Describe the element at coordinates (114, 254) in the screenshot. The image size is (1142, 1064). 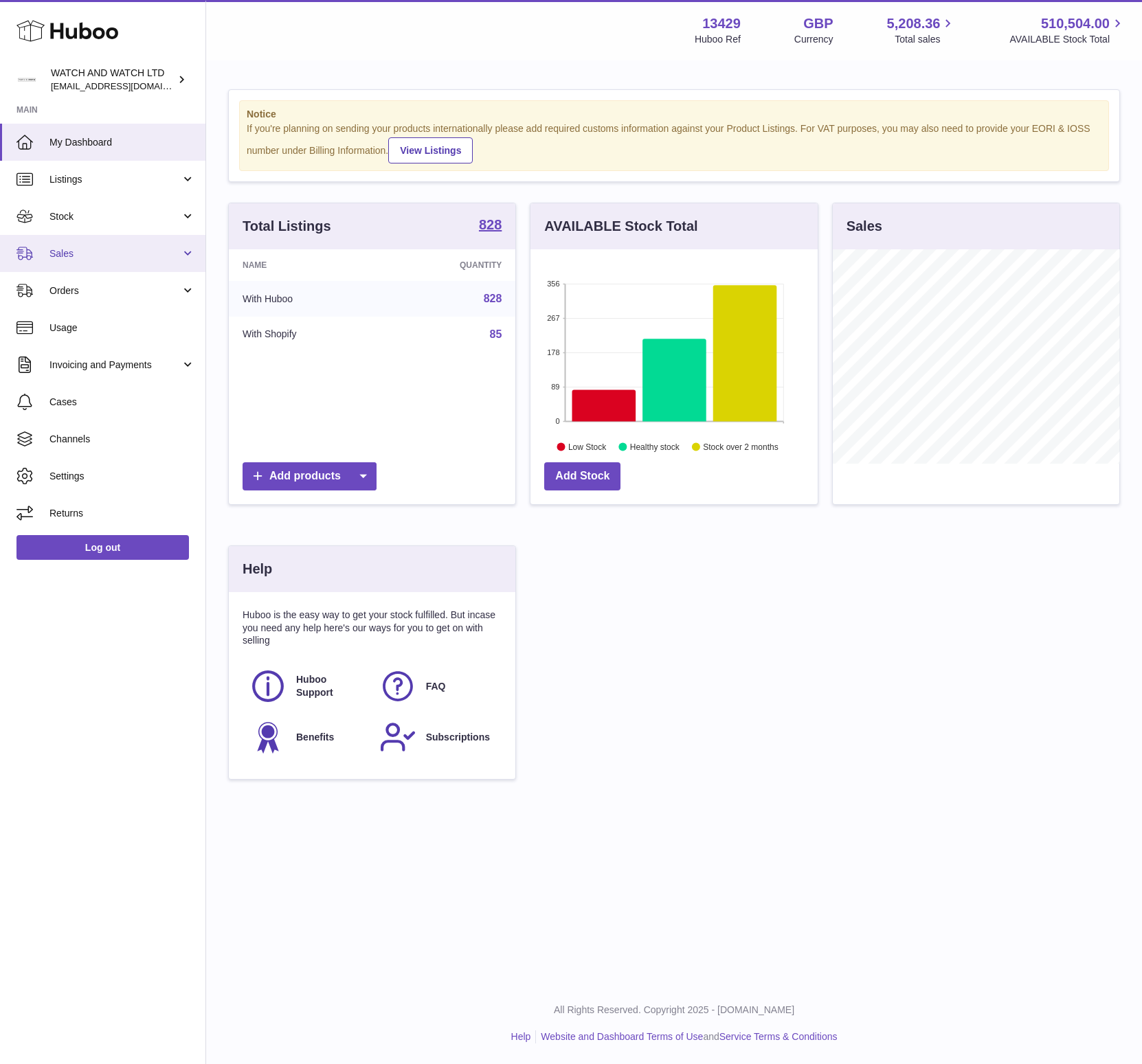
I see `span: Sales` at that location.